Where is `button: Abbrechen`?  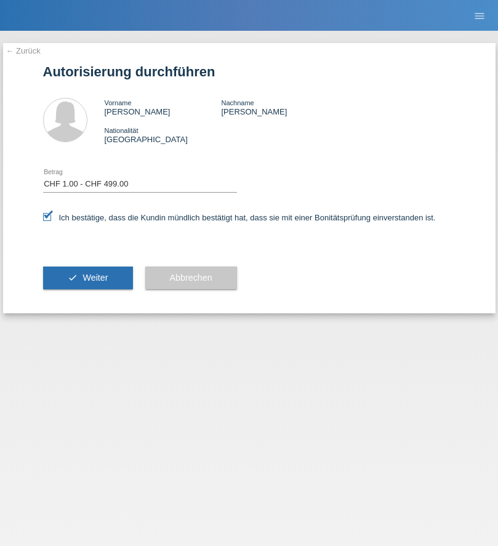
button: Abbrechen is located at coordinates (191, 278).